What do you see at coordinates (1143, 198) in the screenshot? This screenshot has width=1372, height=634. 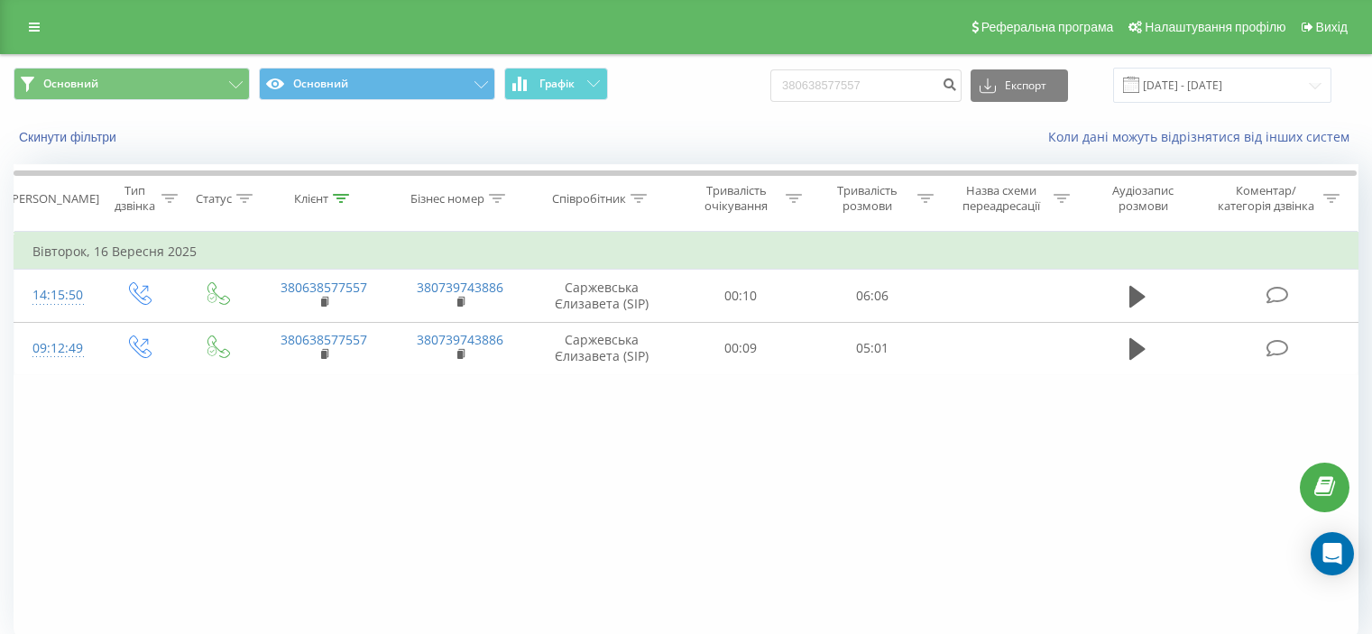 I see `div: Аудіозапис розмови` at bounding box center [1143, 198].